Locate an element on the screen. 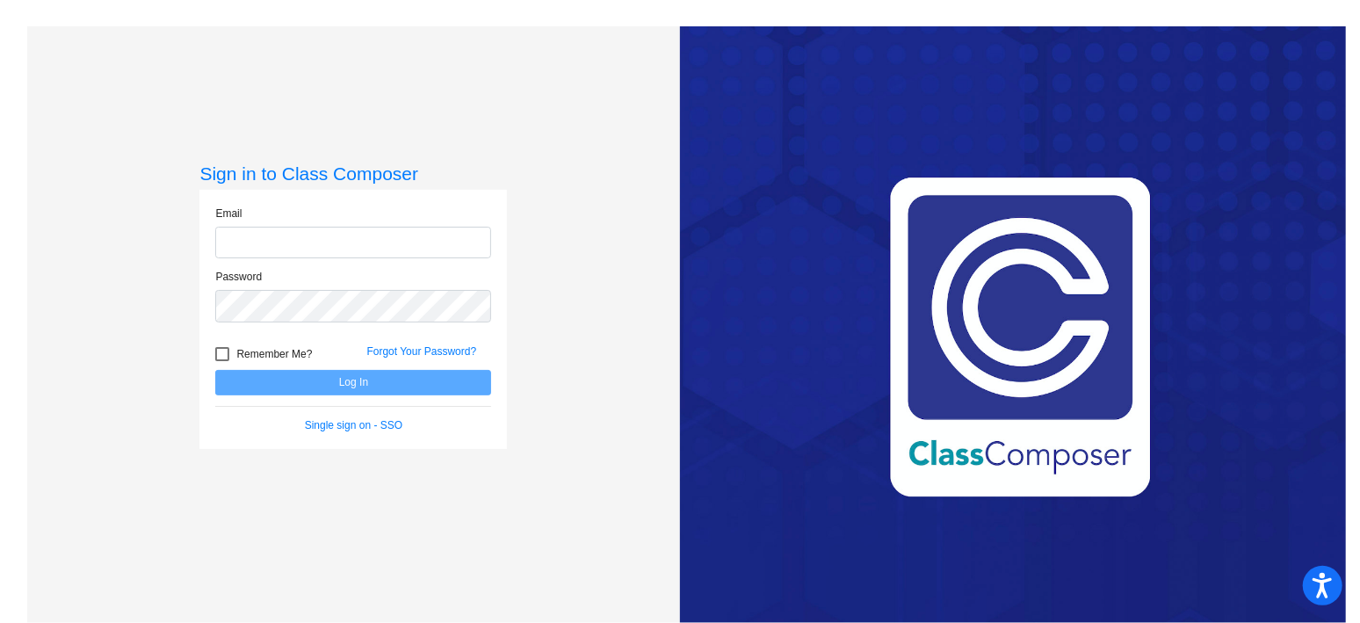 The height and width of the screenshot is (623, 1360). h3: Sign in to Class Composer is located at coordinates (353, 173).